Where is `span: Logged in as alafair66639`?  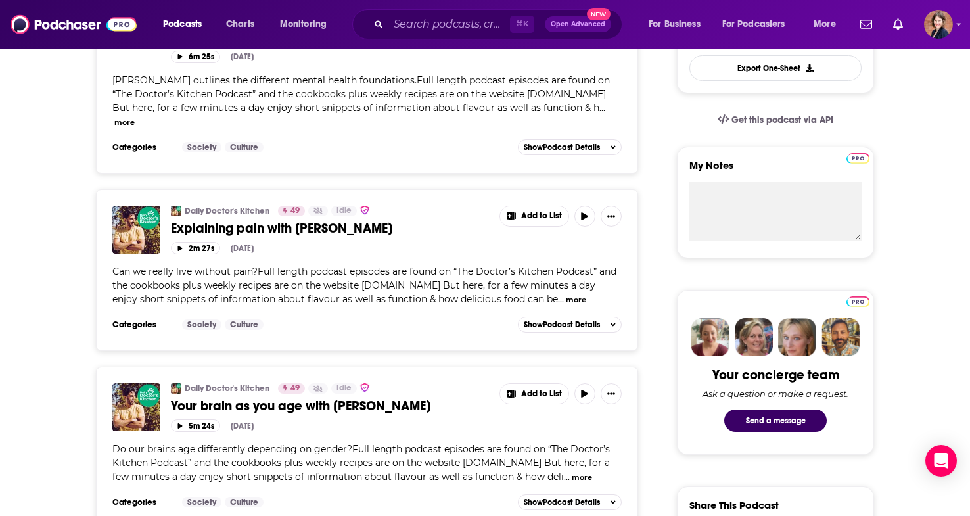 span: Logged in as alafair66639 is located at coordinates (939, 24).